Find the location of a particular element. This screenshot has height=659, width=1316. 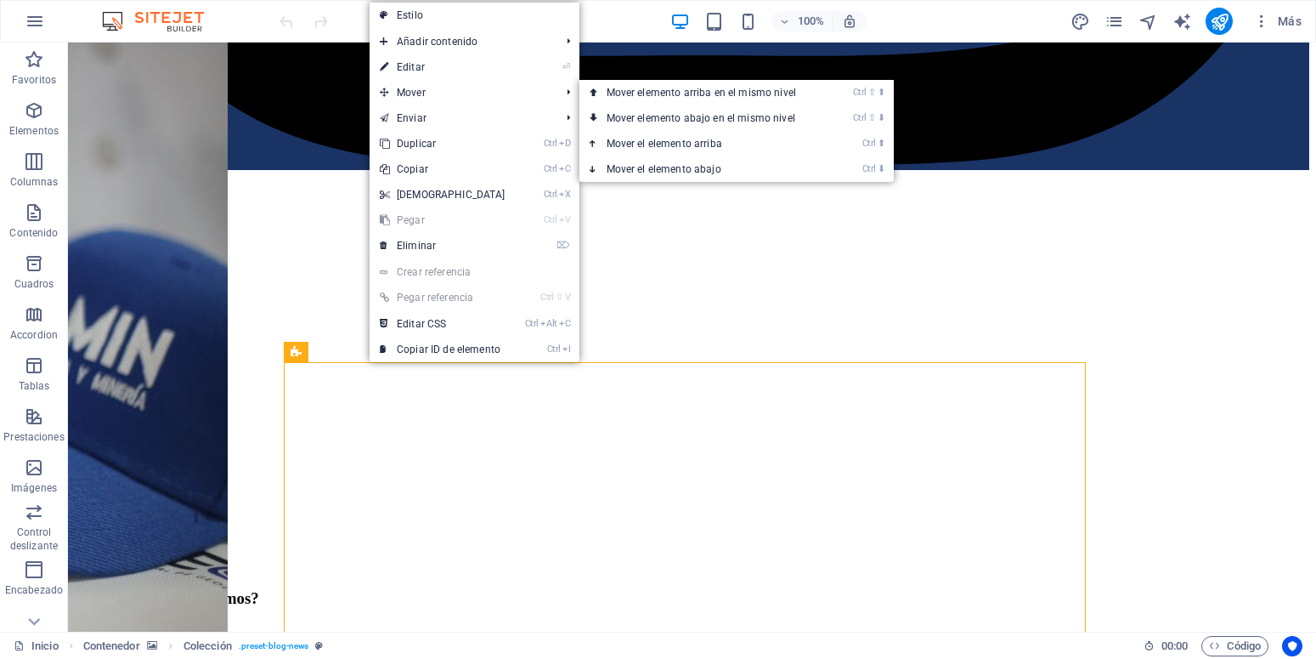

button: text_generator is located at coordinates (1182, 21).